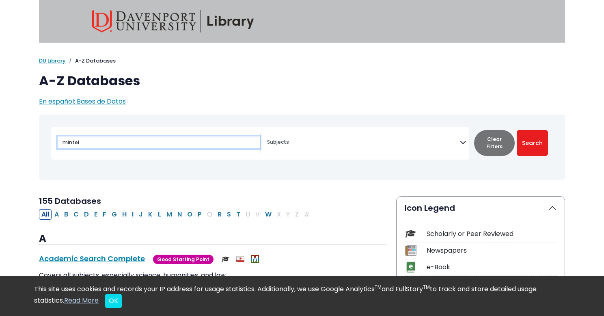 This screenshot has height=316, width=604. I want to click on textarea: Search, so click(363, 143).